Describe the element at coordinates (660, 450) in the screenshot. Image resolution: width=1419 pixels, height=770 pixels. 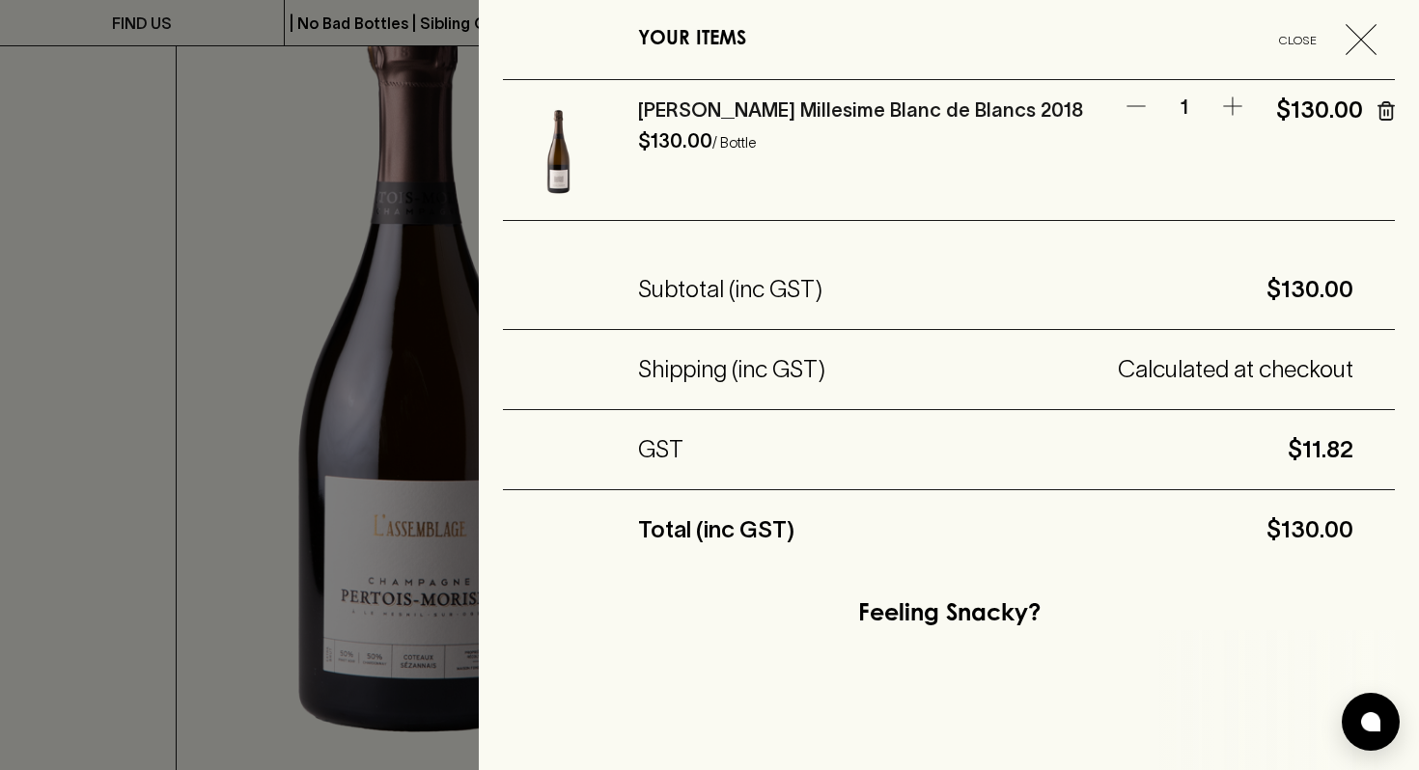
I see `h5: GST` at that location.